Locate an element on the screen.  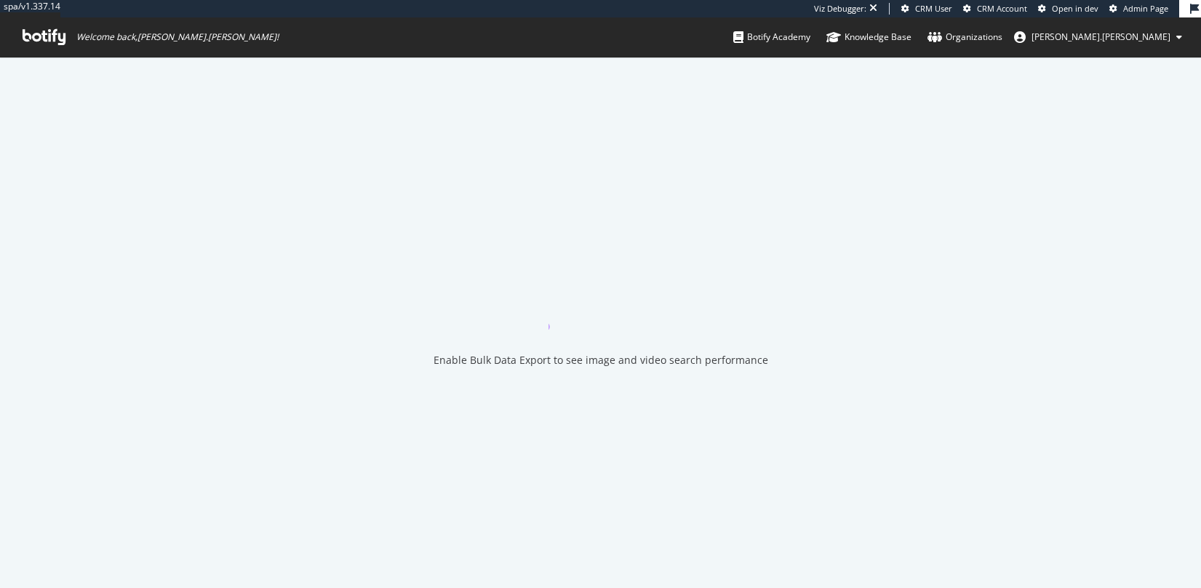
a: Knowledge Base is located at coordinates (869, 37).